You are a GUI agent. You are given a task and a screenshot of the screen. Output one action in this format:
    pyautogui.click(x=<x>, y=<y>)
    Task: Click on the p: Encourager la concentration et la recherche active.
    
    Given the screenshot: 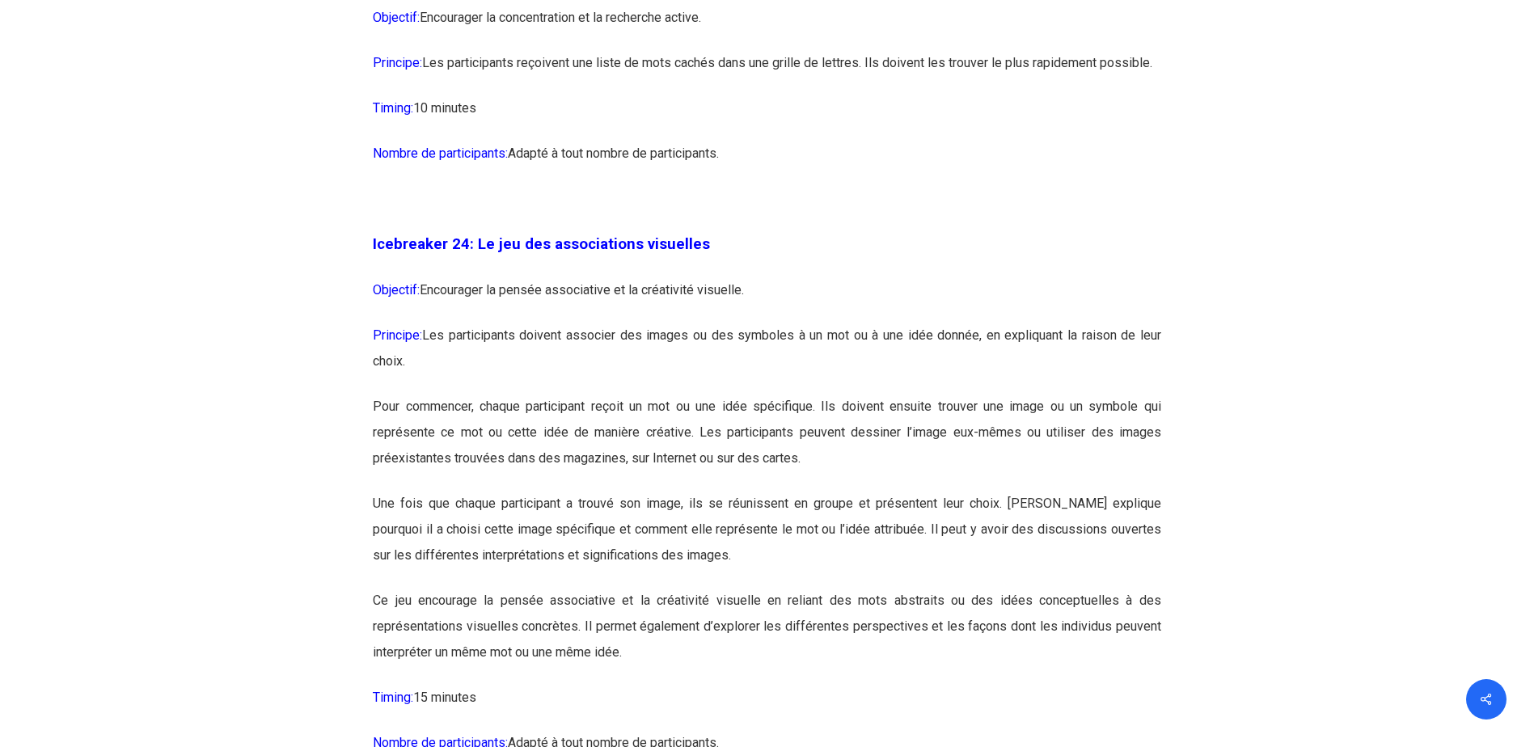 What is the action you would take?
    pyautogui.click(x=767, y=27)
    